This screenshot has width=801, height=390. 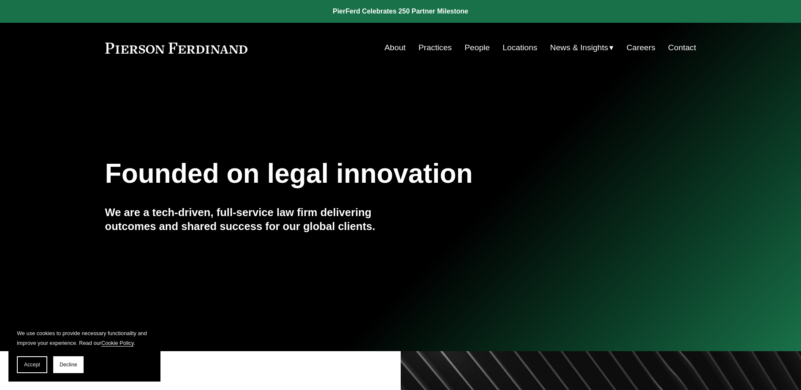 What do you see at coordinates (32, 365) in the screenshot?
I see `span: Accept` at bounding box center [32, 365].